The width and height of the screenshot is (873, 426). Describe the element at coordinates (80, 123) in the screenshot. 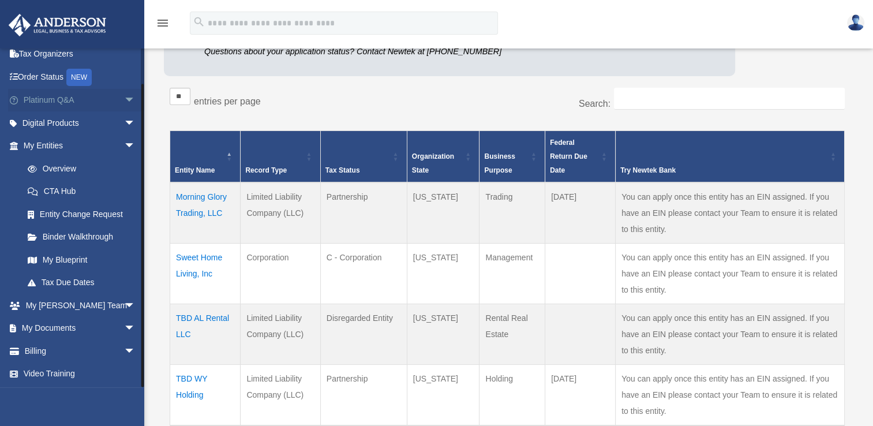

I see `a: Digital Productsarrow_drop_down` at that location.